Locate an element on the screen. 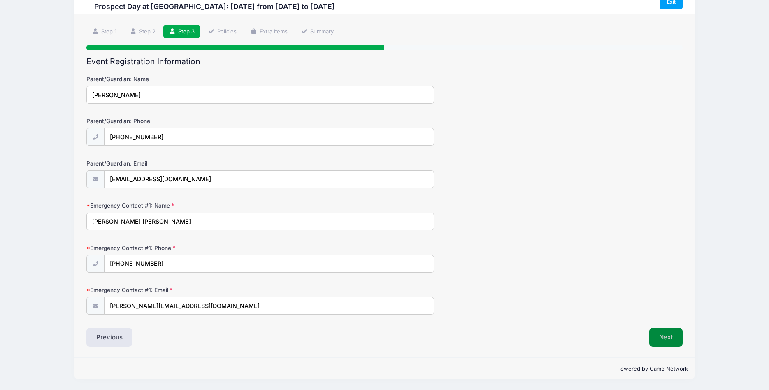  h2: Event Registration Information is located at coordinates (384, 61).